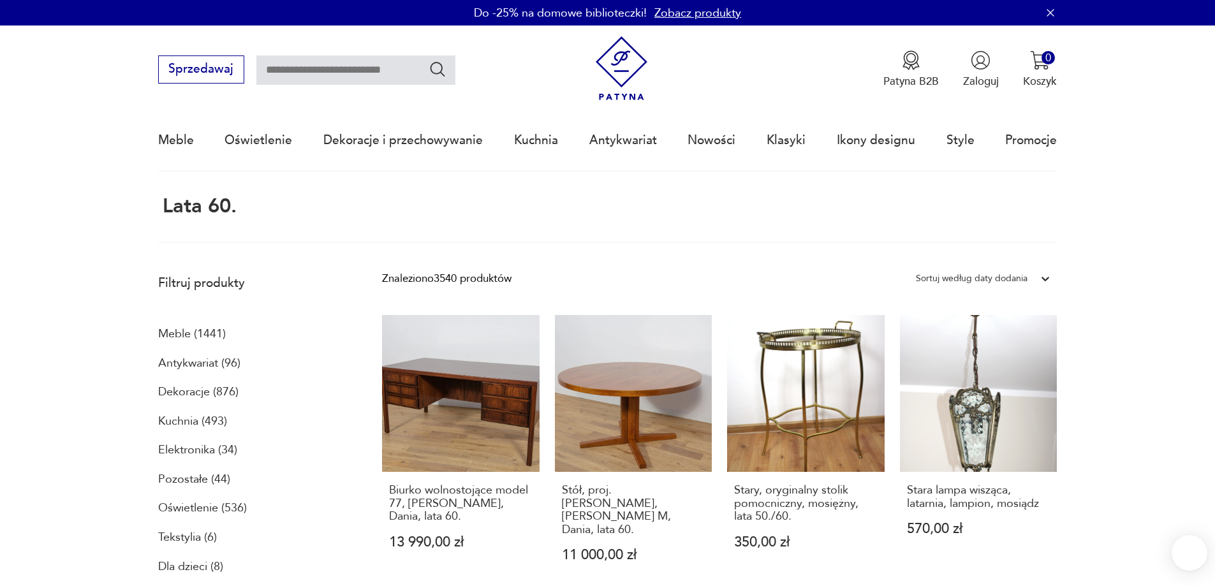 The height and width of the screenshot is (586, 1215). What do you see at coordinates (805, 542) in the screenshot?
I see `p: 350,00 zł` at bounding box center [805, 542].